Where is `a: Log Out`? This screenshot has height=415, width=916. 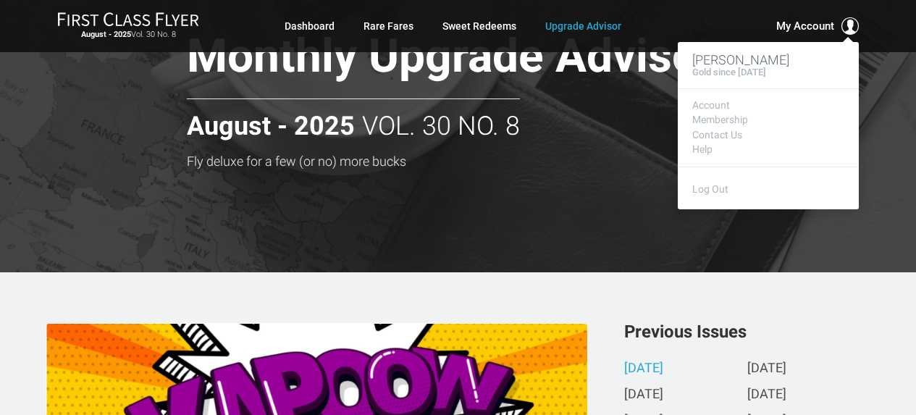
a: Log Out is located at coordinates (710, 189).